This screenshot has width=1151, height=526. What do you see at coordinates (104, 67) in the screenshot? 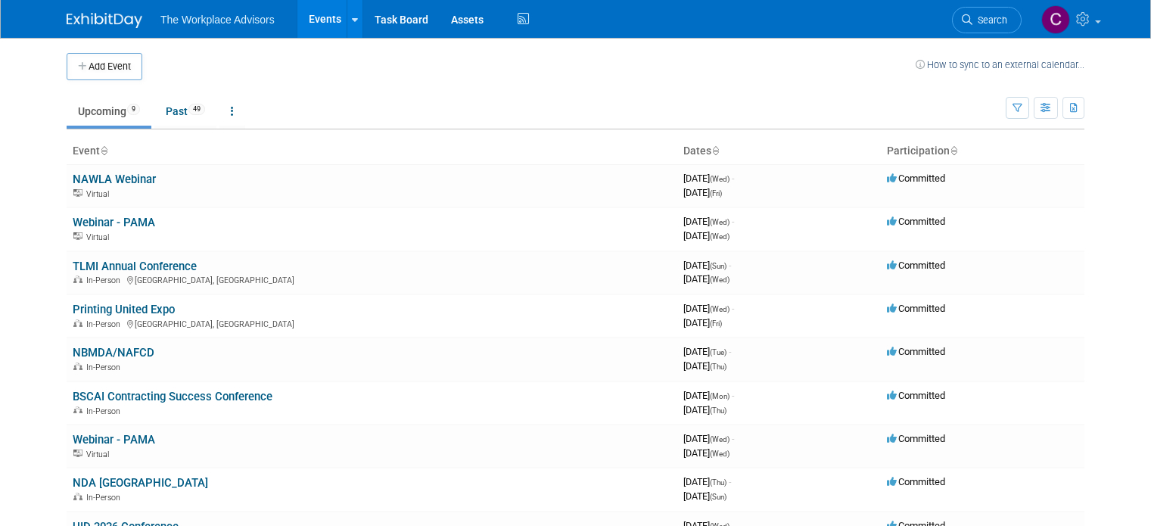
I see `button: Add Event` at bounding box center [104, 67].